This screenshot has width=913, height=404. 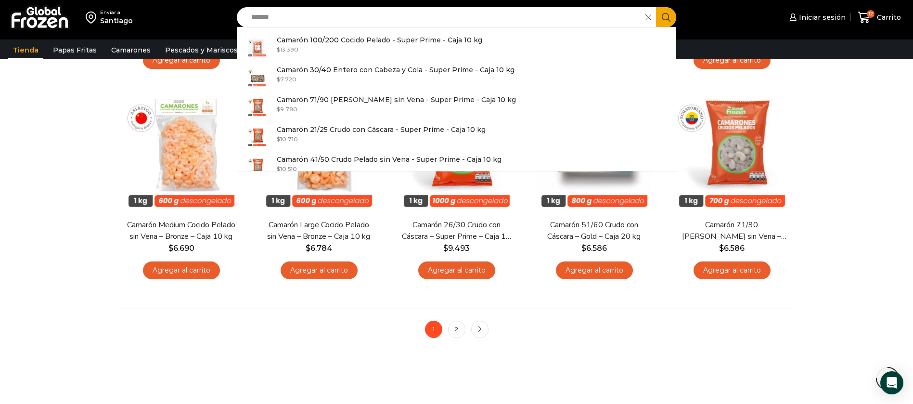 What do you see at coordinates (181, 231) in the screenshot?
I see `a: Camarón Medium Cocido Pelado sin Vena – Bronze – Caja 10 kg` at bounding box center [181, 231].